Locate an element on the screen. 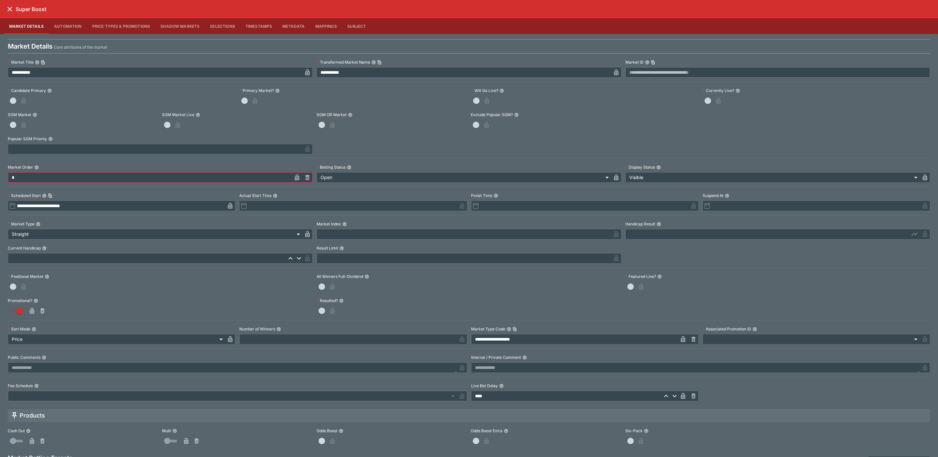 This screenshot has height=457, width=938. button: Internal / Private Comment is located at coordinates (525, 357).